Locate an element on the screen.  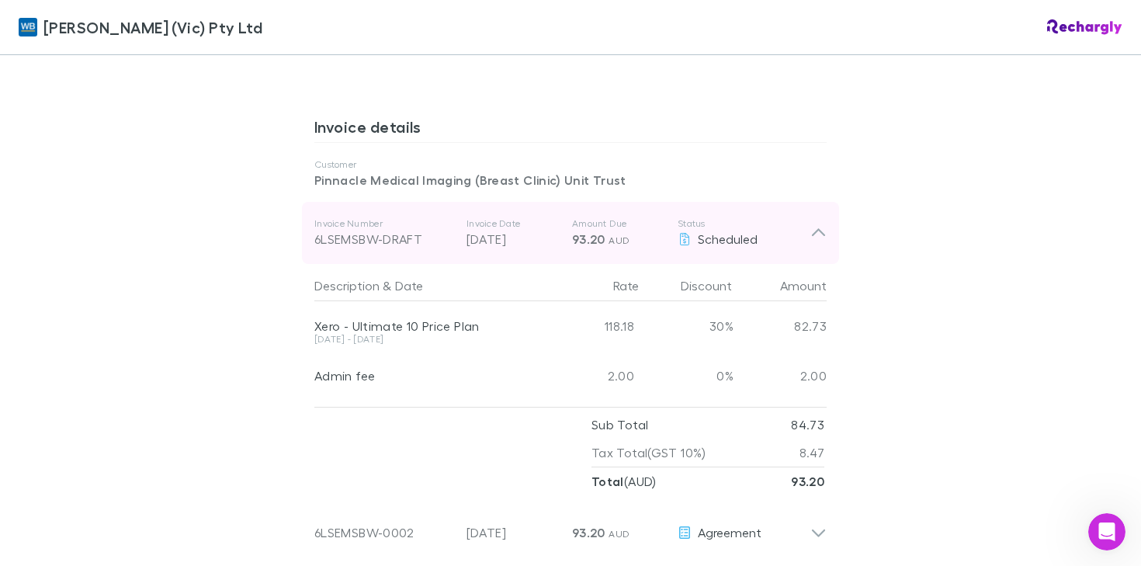
p: Invoice Number is located at coordinates (384, 224).